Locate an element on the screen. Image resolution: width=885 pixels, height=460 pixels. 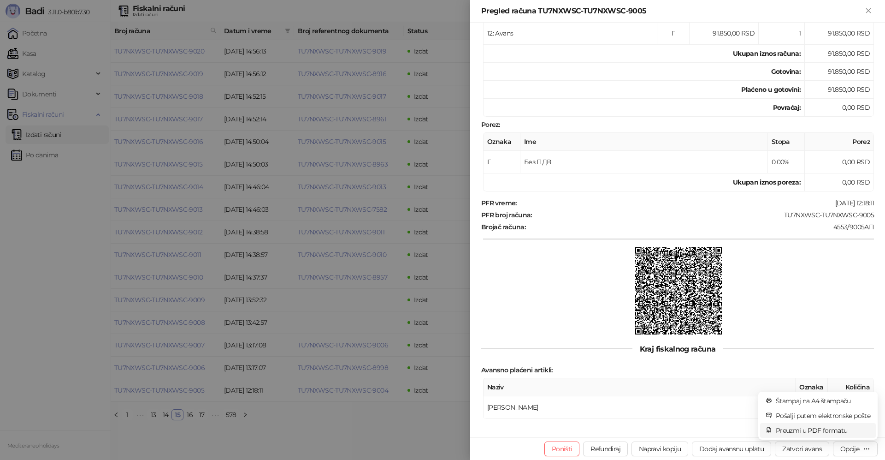
th: Naziv is located at coordinates (640, 387).